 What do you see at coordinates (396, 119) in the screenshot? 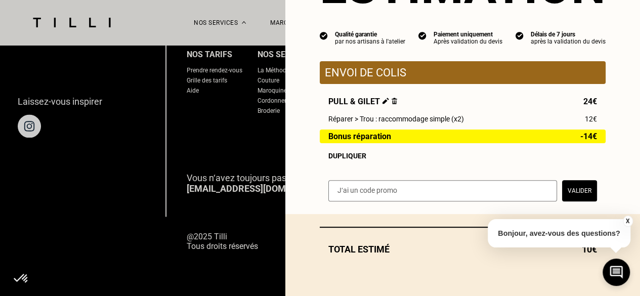
I see `span: Réparer > Trou : raccommodage simple (x2)` at bounding box center [396, 119].